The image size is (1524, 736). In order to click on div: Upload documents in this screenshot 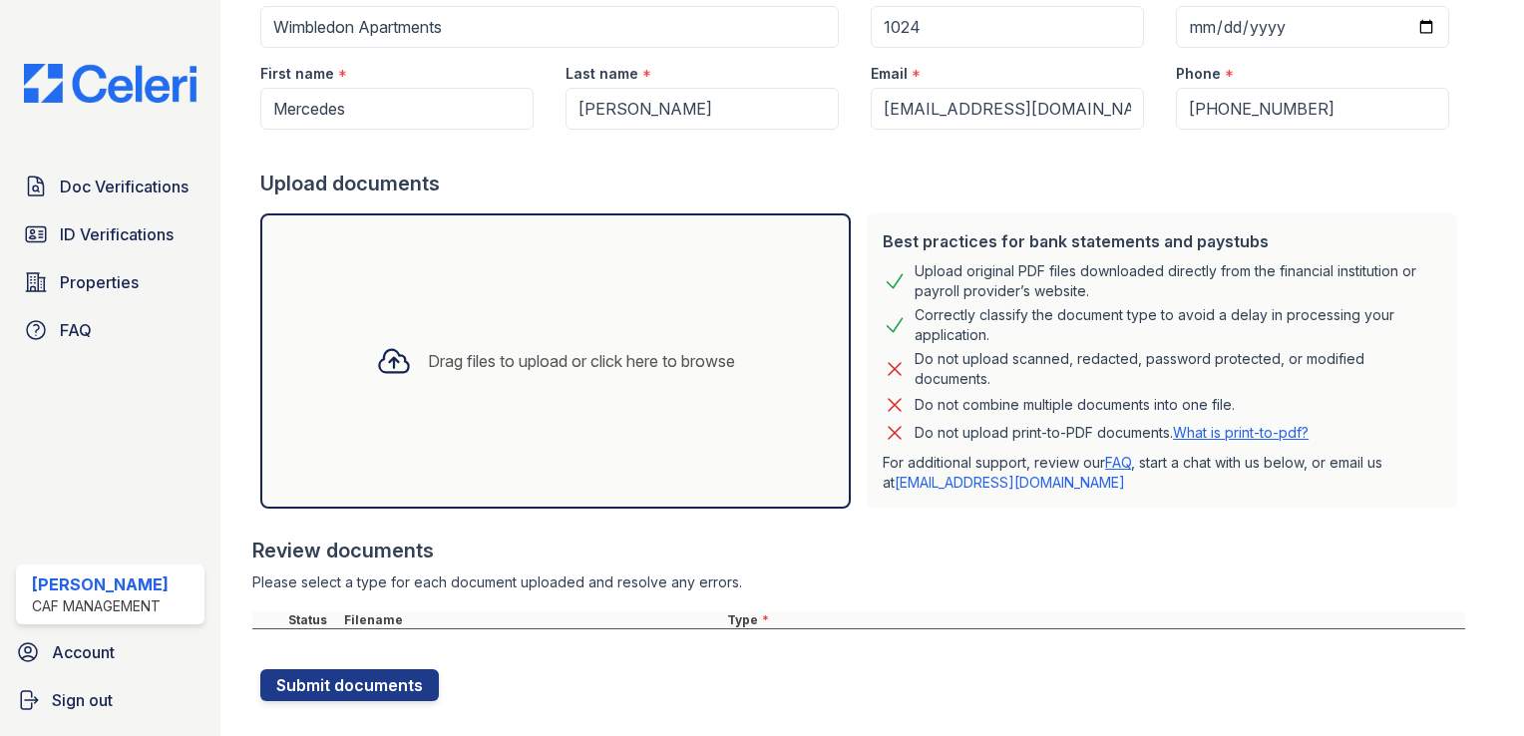, I will do `click(863, 184)`.